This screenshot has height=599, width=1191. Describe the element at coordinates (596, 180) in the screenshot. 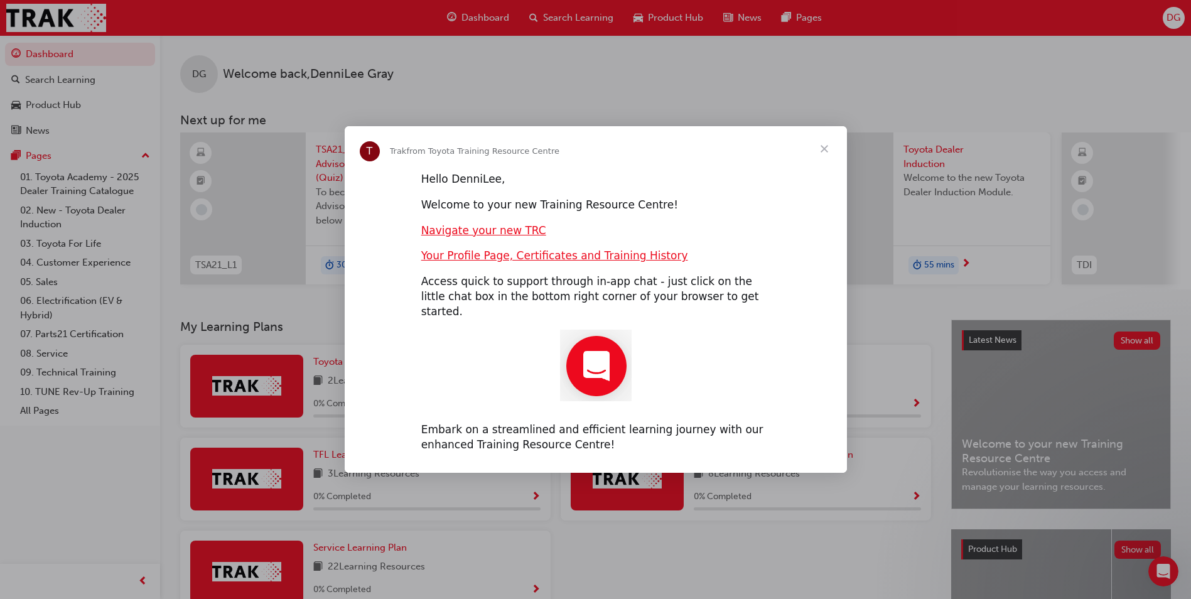

I see `div: Hello DenniLee,` at that location.